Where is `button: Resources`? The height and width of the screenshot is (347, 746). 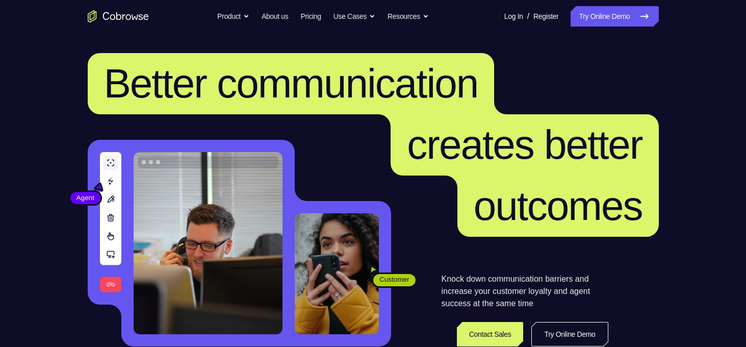
button: Resources is located at coordinates (408, 16).